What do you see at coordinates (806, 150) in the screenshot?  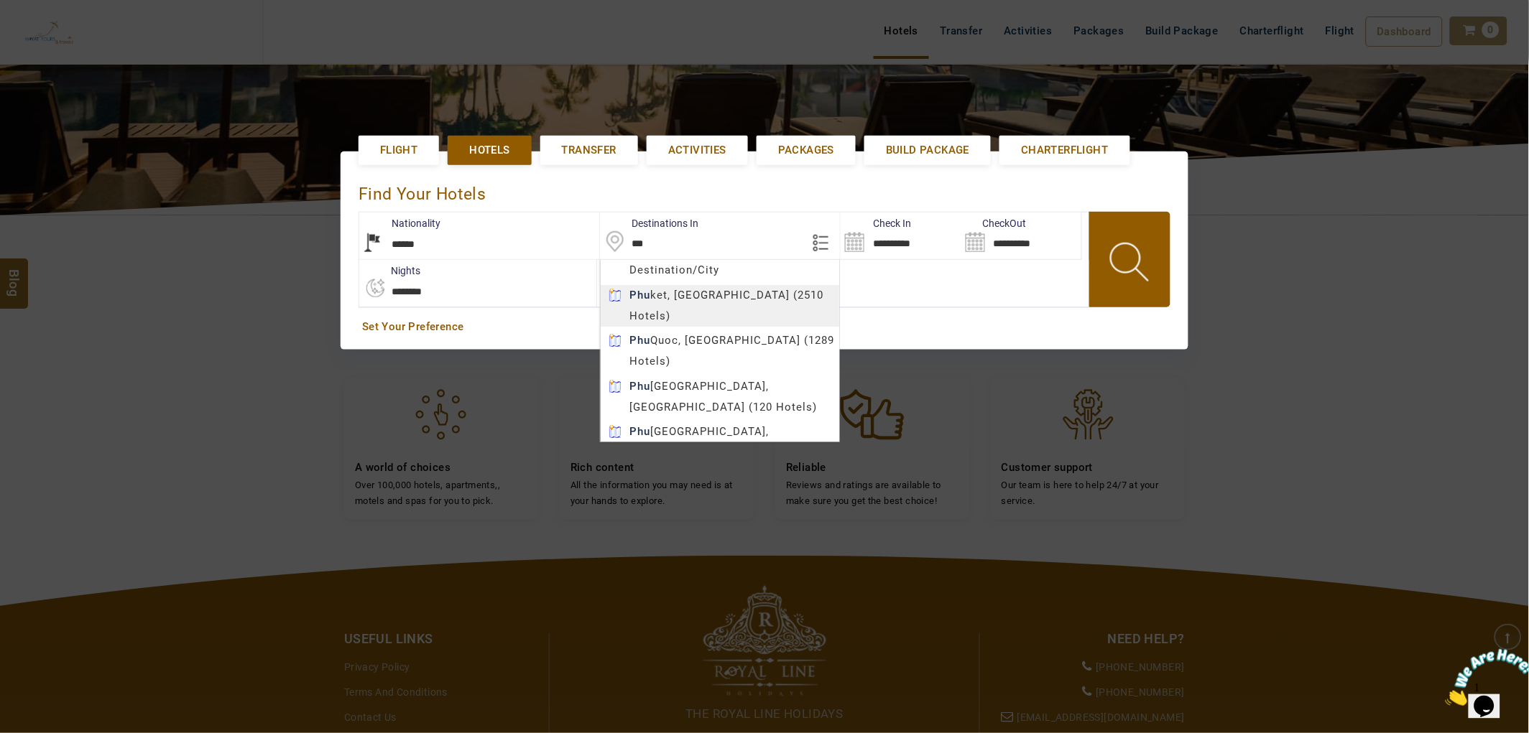 I see `a: Packages` at bounding box center [806, 150].